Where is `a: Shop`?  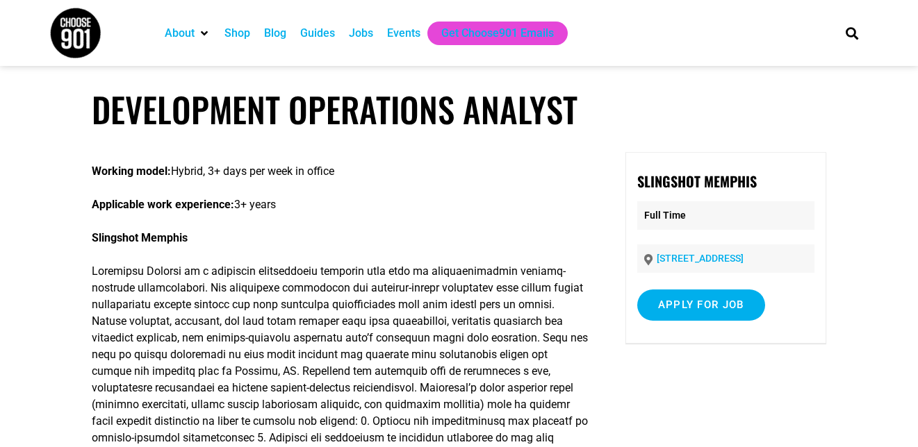
a: Shop is located at coordinates (237, 33).